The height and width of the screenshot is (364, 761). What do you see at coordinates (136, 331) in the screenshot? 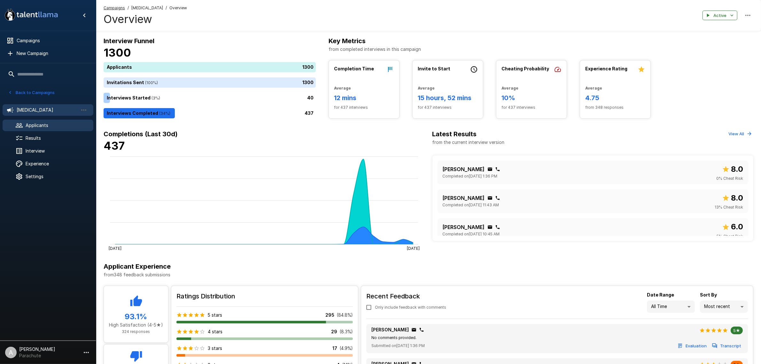
I see `span: 324 responses` at bounding box center [136, 331].